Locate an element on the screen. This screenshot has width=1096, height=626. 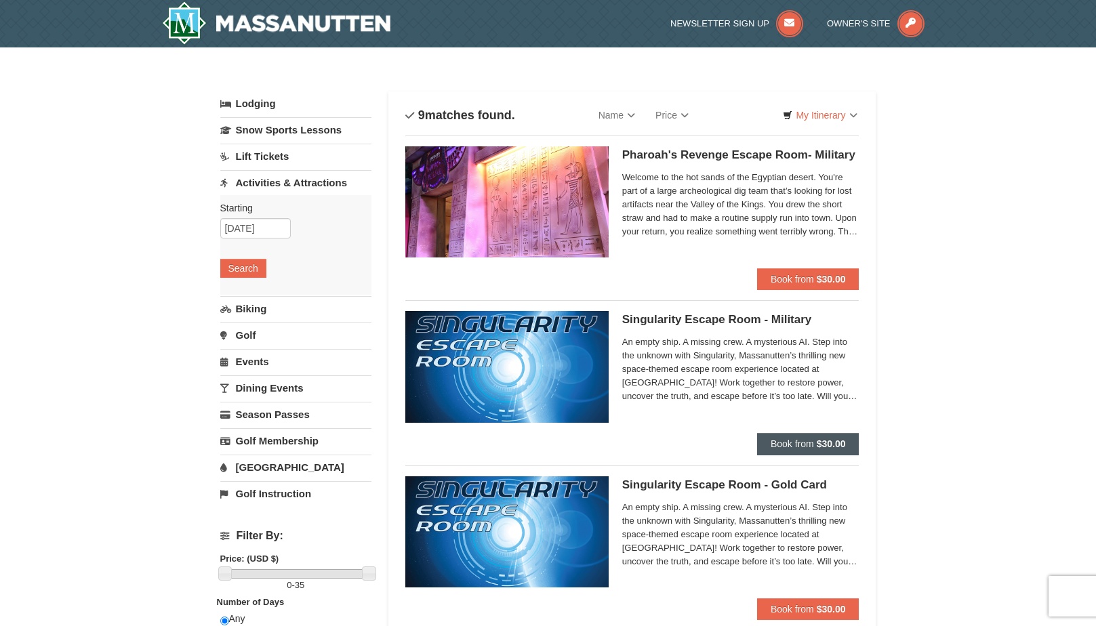
span: Newsletter Sign Up is located at coordinates (720, 23).